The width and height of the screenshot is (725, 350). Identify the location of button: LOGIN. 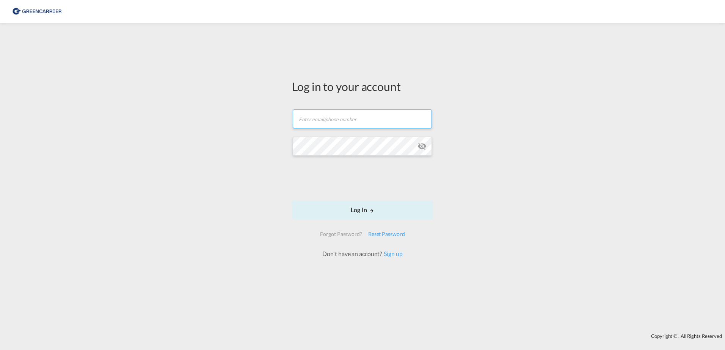
(362, 210).